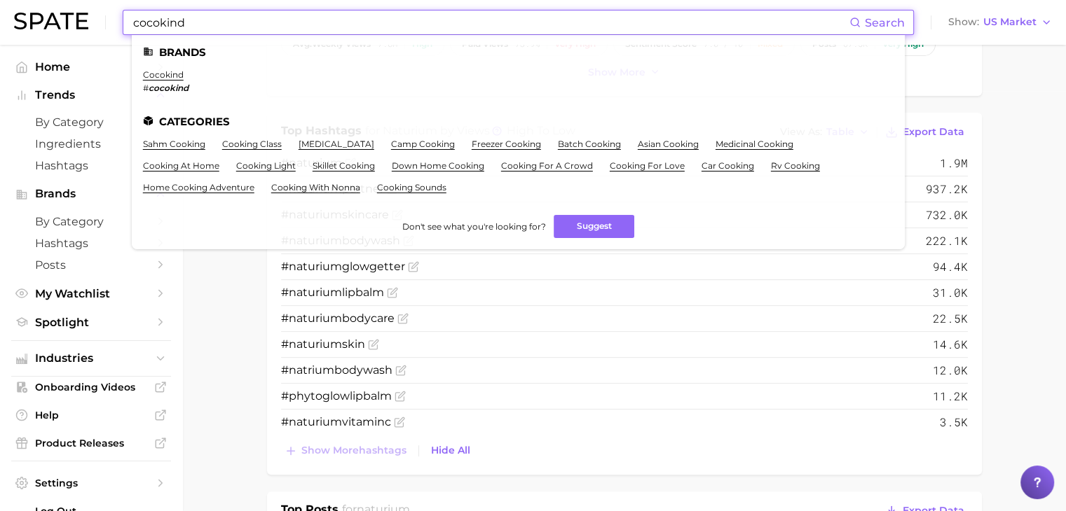 This screenshot has height=511, width=1066. I want to click on button: Show morehashtags, so click(345, 451).